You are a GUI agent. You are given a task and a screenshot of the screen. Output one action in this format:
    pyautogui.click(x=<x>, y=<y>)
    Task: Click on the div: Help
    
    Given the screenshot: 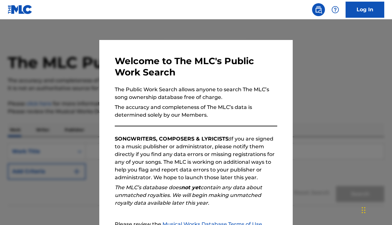 What is the action you would take?
    pyautogui.click(x=335, y=10)
    